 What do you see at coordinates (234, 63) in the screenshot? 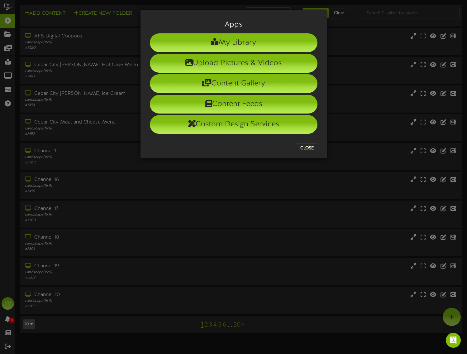
I see `li: Upload Pictures & Videos` at bounding box center [234, 63].